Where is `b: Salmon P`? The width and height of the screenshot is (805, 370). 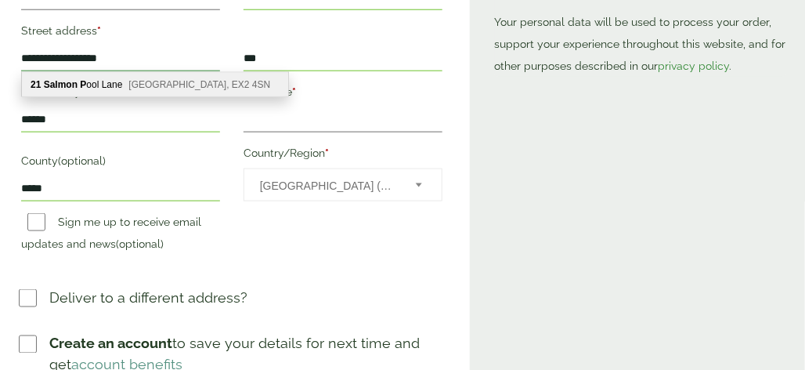
b: Salmon P is located at coordinates (65, 85).